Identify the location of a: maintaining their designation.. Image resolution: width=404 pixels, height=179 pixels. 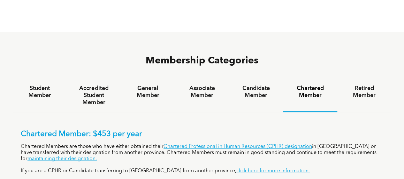
(62, 159).